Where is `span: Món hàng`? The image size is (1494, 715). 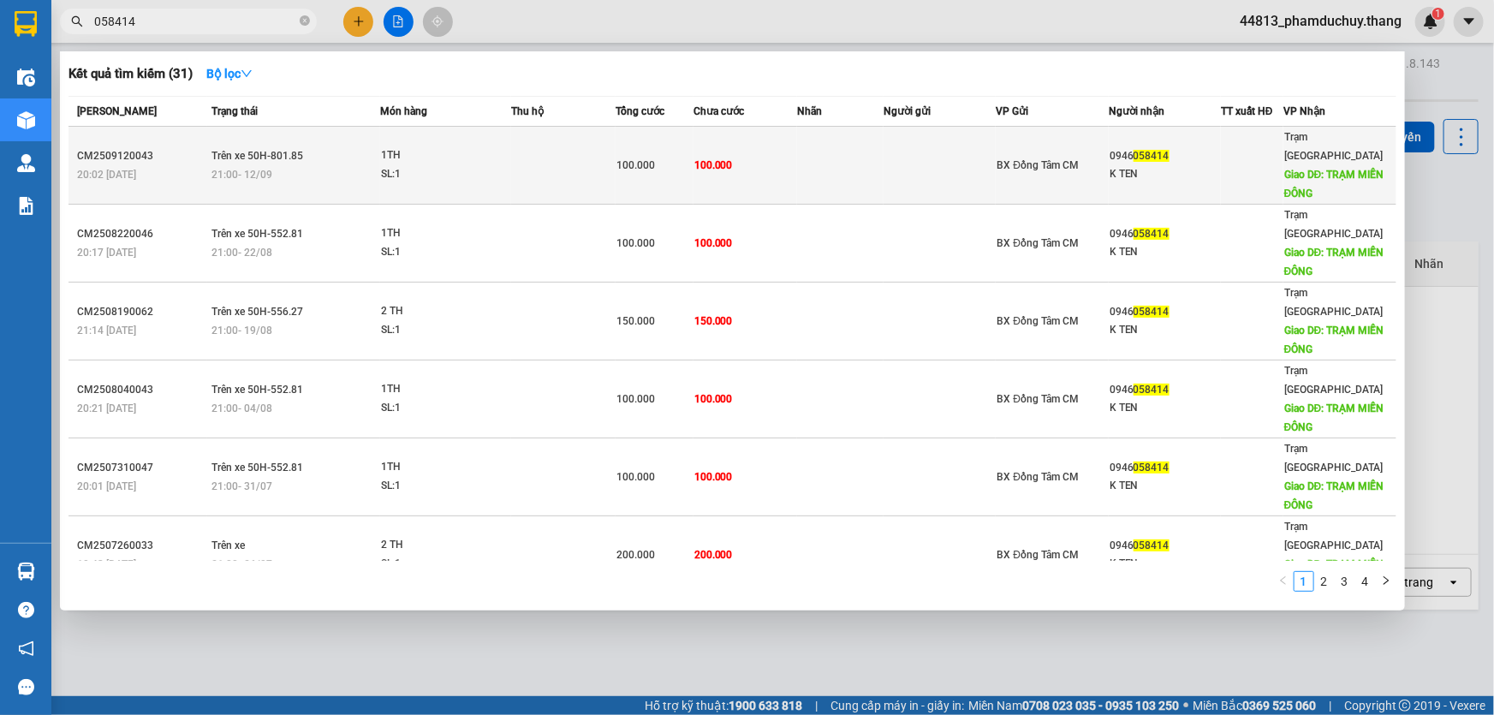 span: Món hàng is located at coordinates (403, 111).